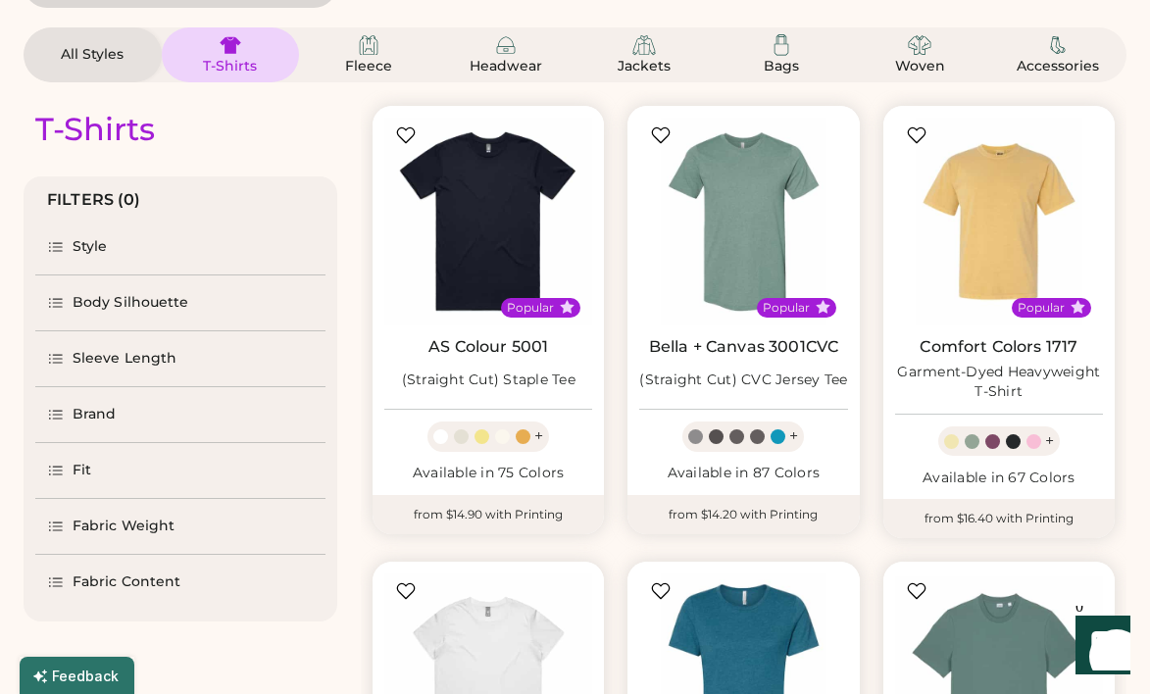 The image size is (1150, 694). Describe the element at coordinates (920, 45) in the screenshot. I see `img: Woven Icon` at that location.